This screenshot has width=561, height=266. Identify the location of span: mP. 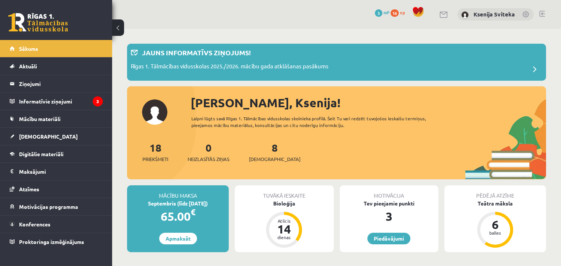
(386, 12).